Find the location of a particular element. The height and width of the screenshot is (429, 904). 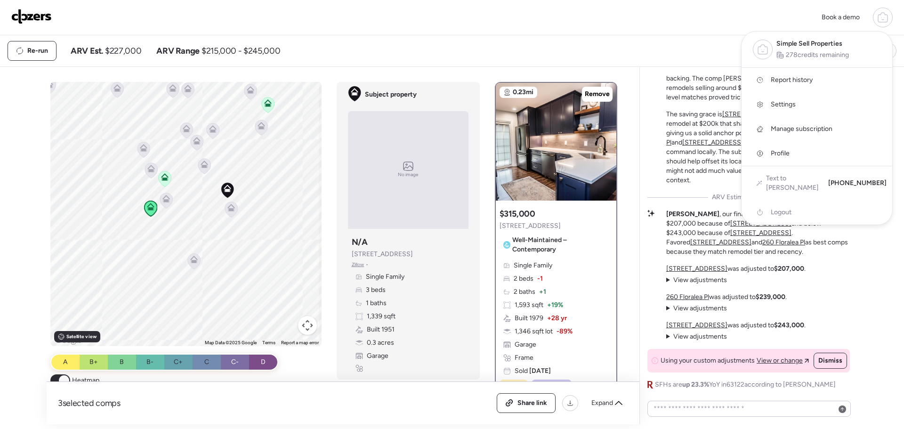

span: Book a demo is located at coordinates (841, 17).